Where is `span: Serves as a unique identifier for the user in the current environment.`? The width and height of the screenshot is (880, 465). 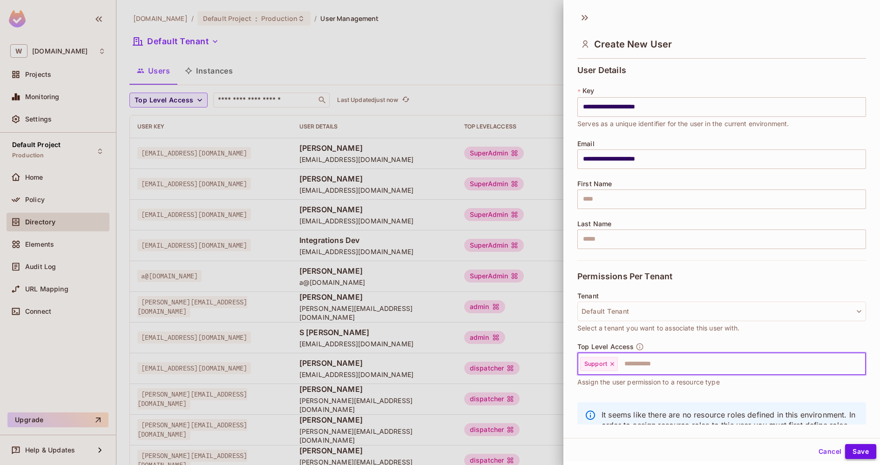 span: Serves as a unique identifier for the user in the current environment. is located at coordinates (683, 124).